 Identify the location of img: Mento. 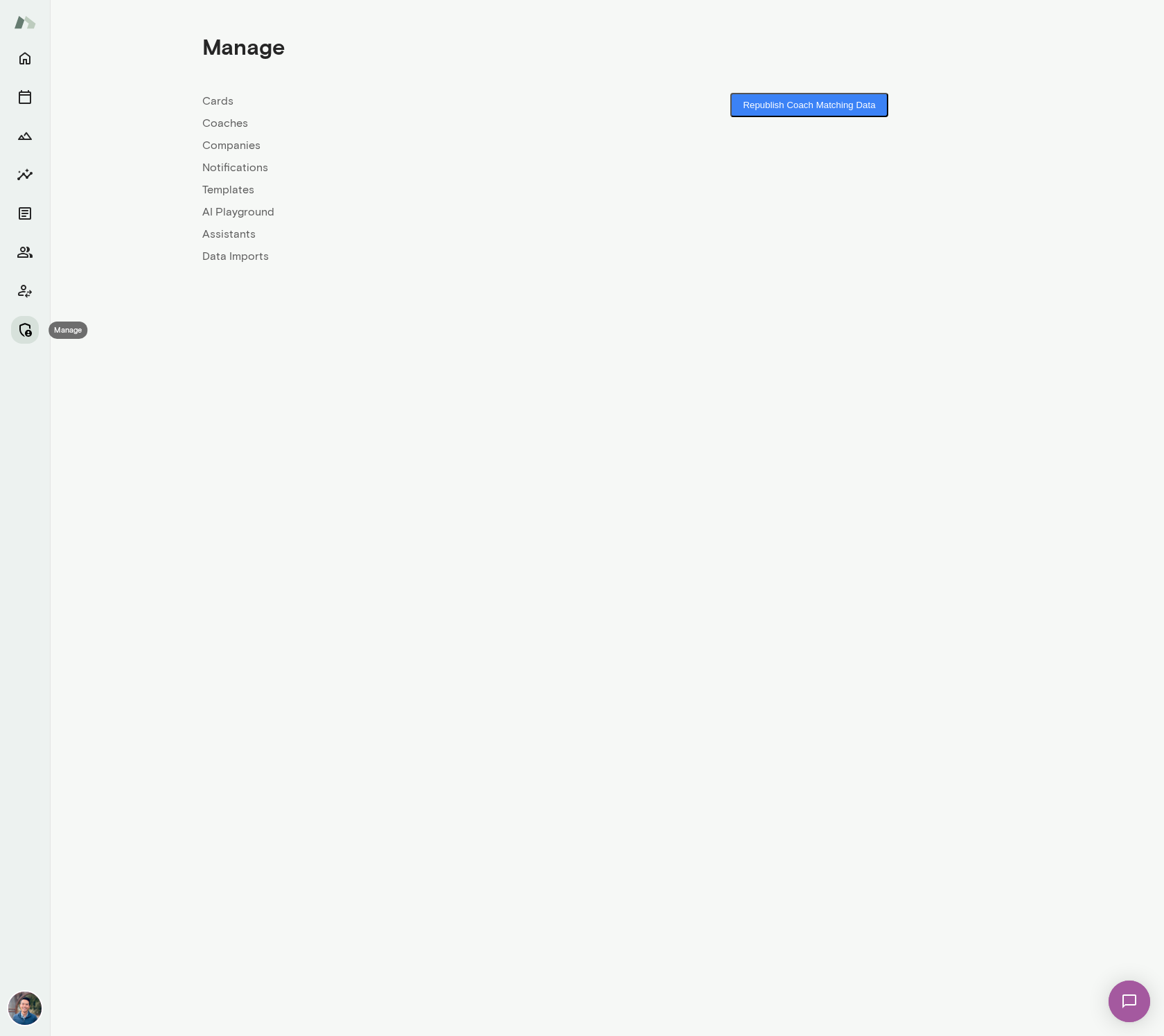
(25, 22).